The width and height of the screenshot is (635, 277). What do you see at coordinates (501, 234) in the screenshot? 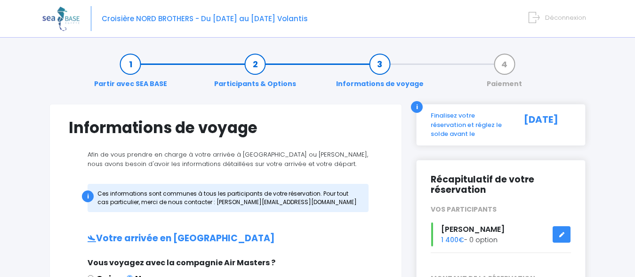
I see `div: - 0 option` at bounding box center [501, 234].